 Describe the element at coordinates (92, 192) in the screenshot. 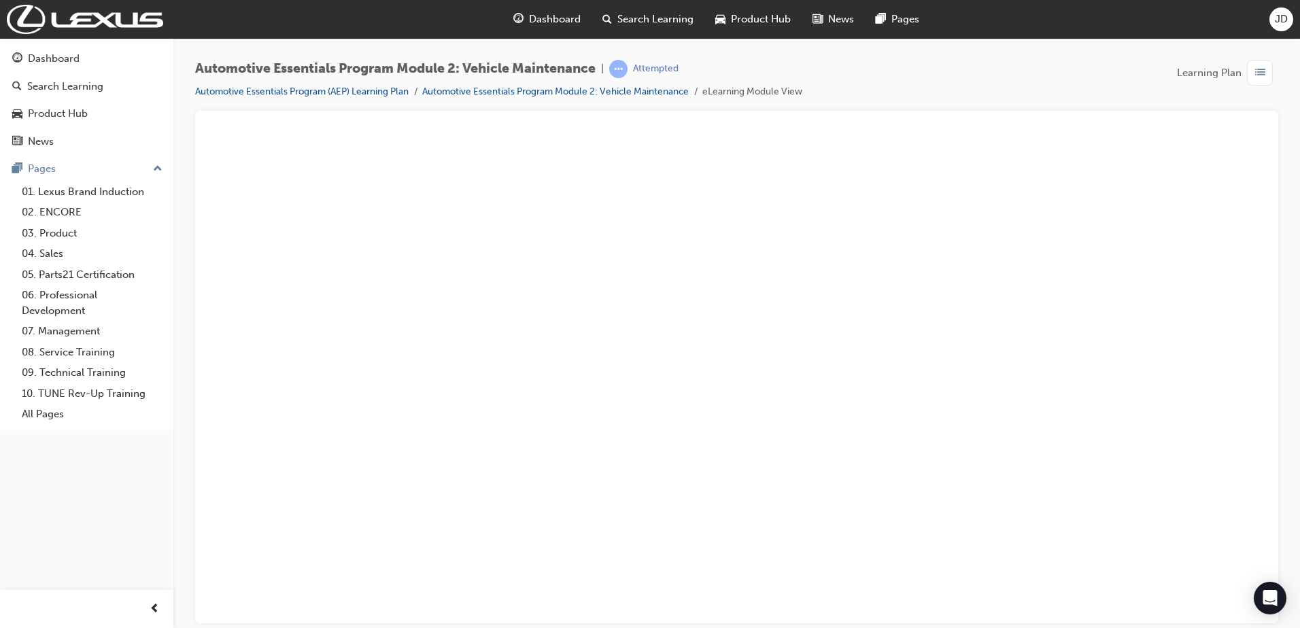

I see `a: 01. Lexus Brand Induction` at that location.